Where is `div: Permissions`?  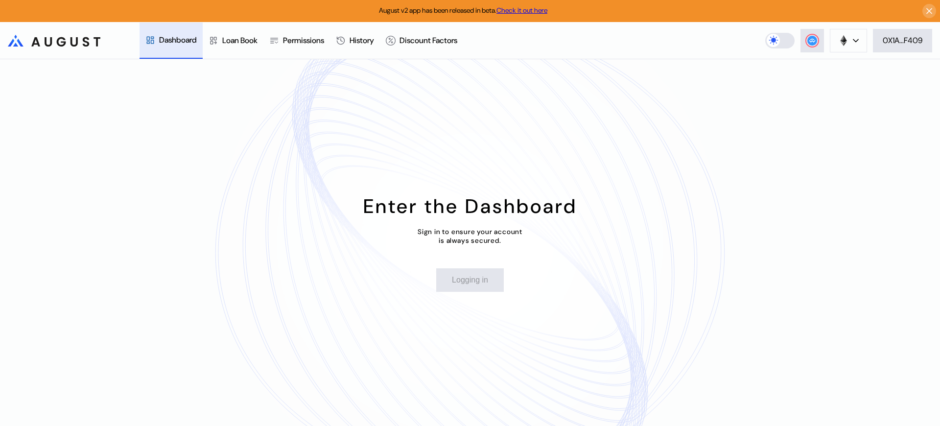
div: Permissions is located at coordinates (304, 40).